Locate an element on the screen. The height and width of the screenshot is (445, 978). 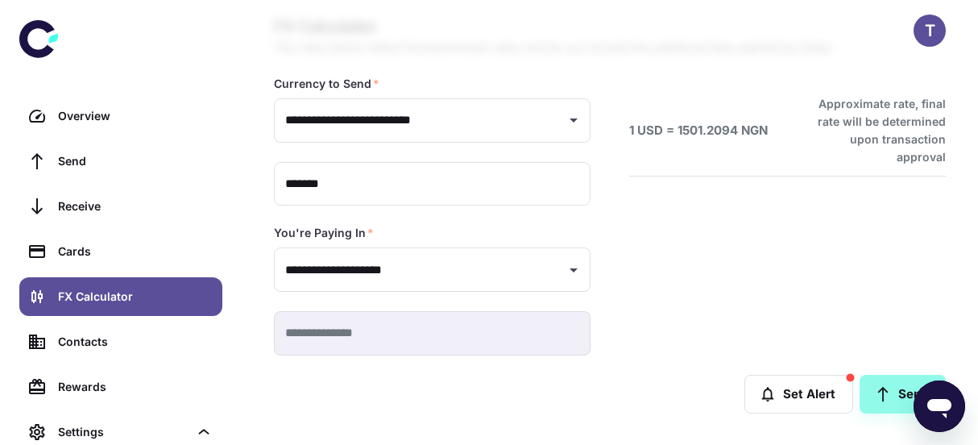
div: T is located at coordinates (930, 31).